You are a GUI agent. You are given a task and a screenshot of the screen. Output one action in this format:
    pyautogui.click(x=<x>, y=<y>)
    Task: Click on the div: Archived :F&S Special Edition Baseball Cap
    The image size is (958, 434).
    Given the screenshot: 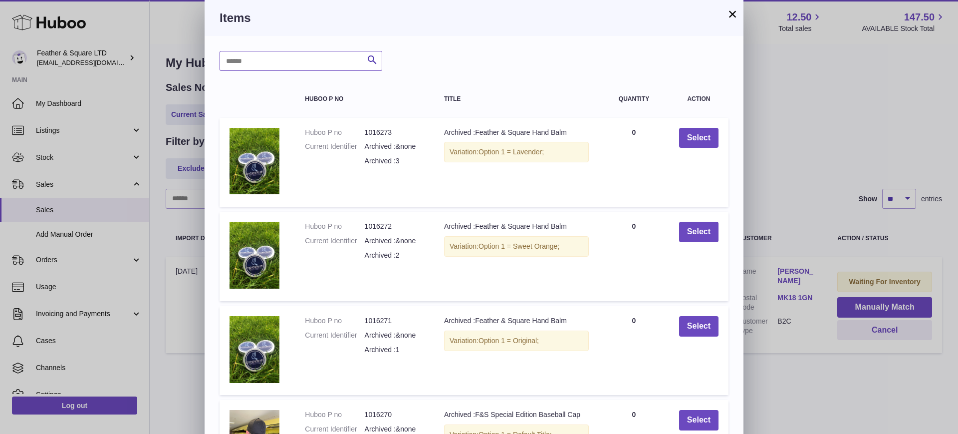 What is the action you would take?
    pyautogui.click(x=516, y=414)
    